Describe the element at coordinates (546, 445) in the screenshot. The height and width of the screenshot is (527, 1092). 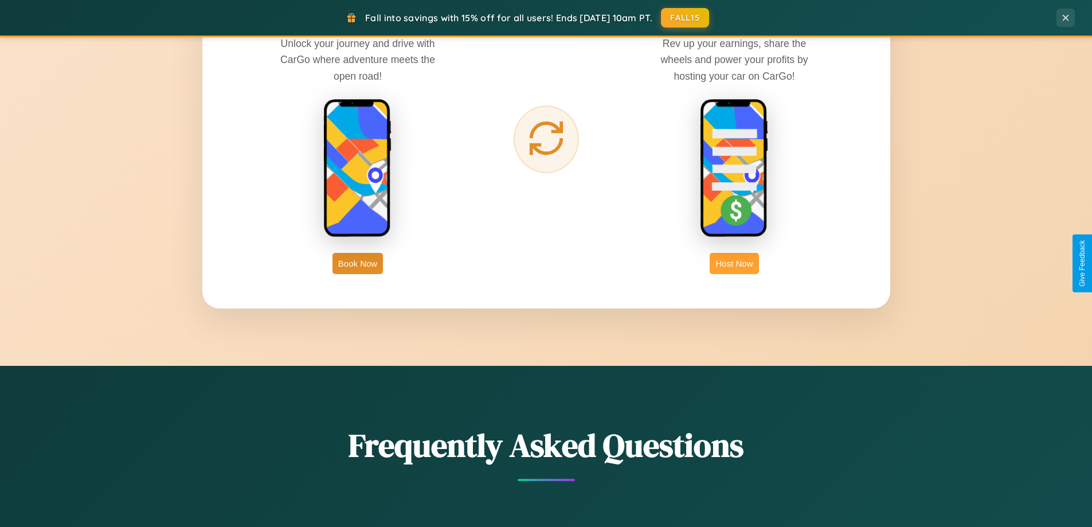
I see `h2: Frequently Asked Questions` at that location.